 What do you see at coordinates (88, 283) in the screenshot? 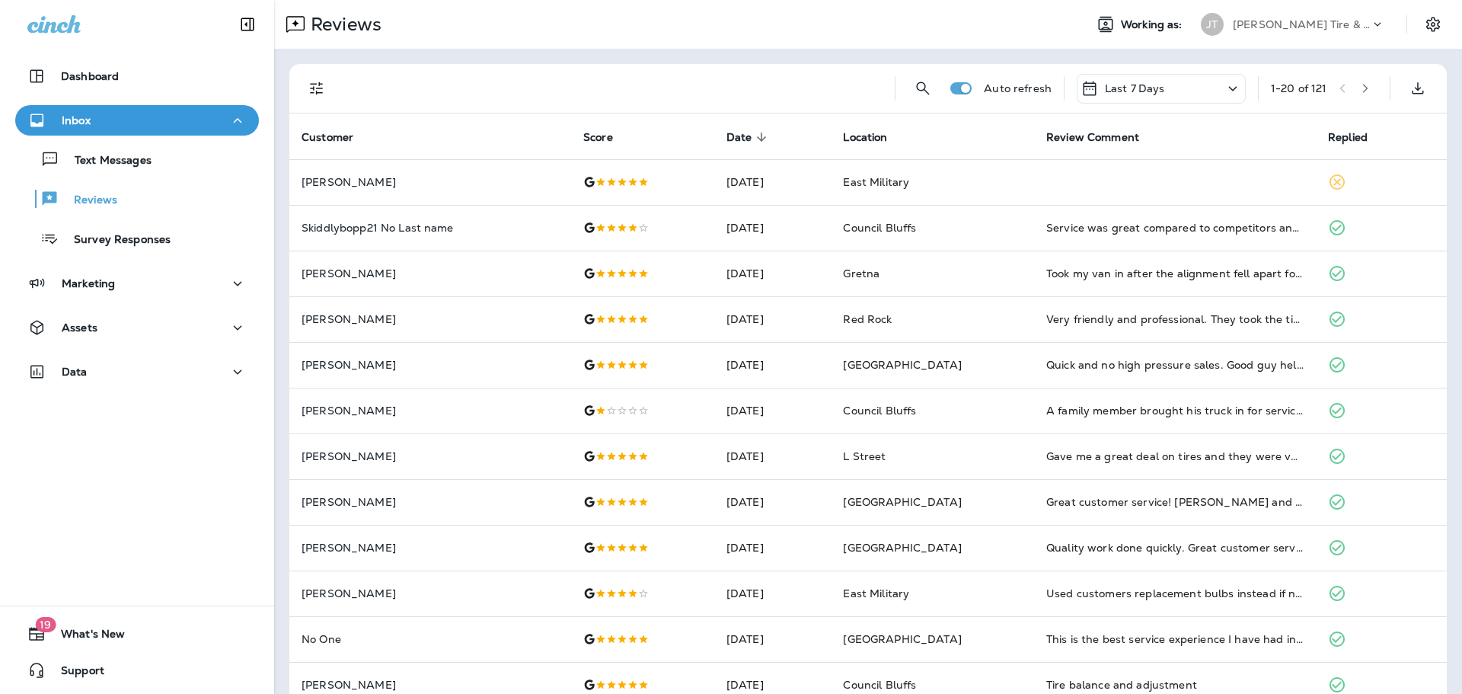
I see `p: Marketing` at bounding box center [88, 283].